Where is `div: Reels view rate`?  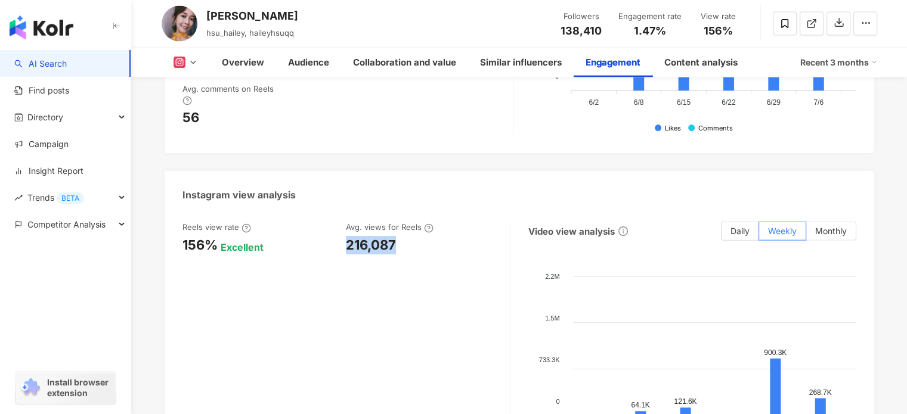
div: Reels view rate is located at coordinates (216, 227).